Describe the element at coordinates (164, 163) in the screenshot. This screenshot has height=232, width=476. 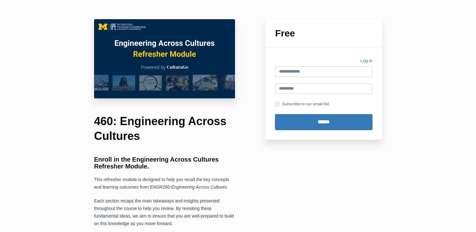
I see `h3: Enroll in the Engineering Across Cultures Refresher Module.` at that location.